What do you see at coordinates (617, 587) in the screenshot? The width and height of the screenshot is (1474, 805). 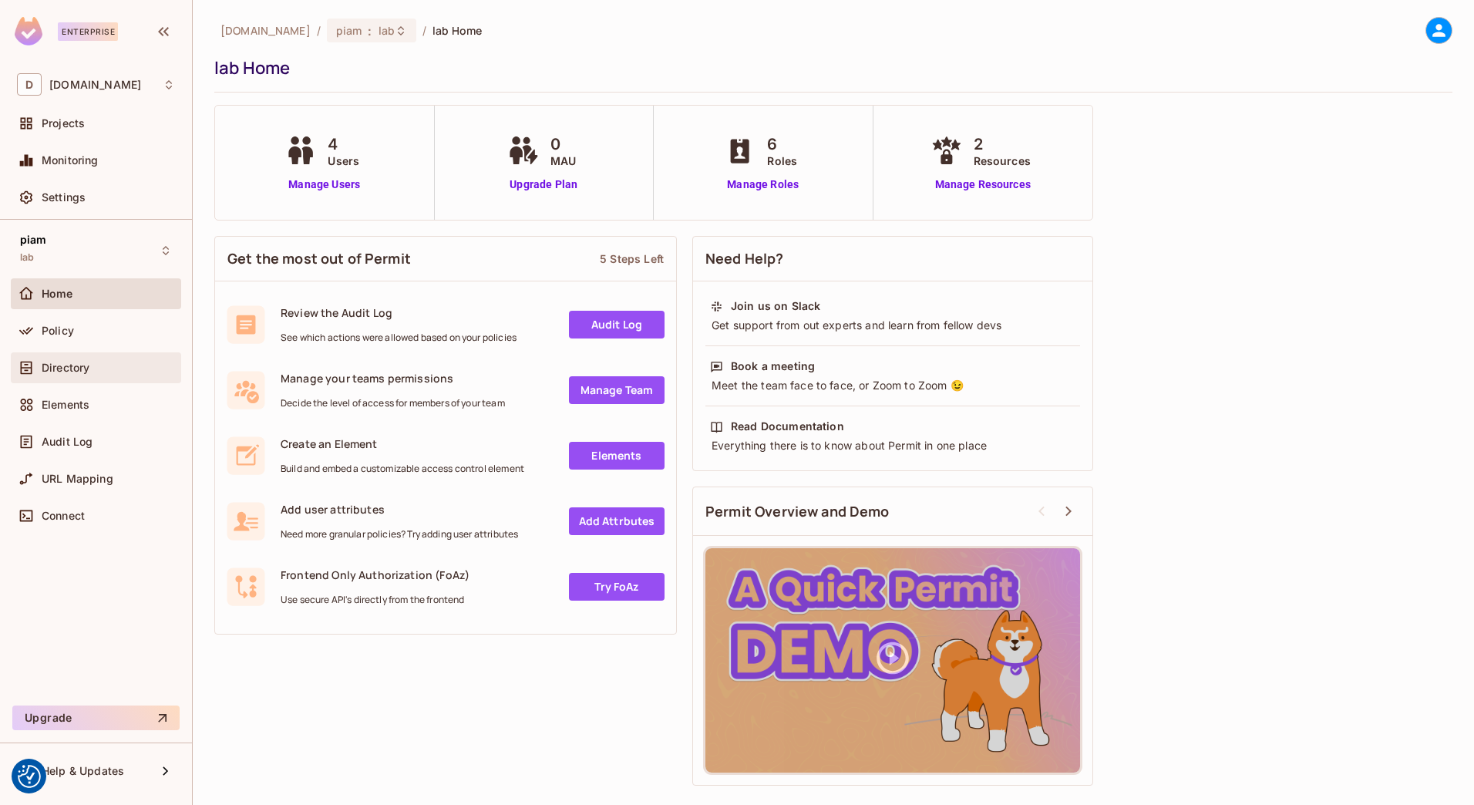 I see `a: Try FoAz` at bounding box center [617, 587].